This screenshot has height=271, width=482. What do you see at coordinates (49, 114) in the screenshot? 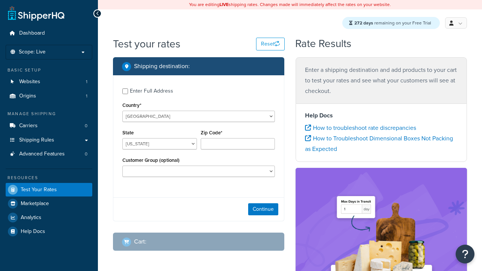
I see `div: Manage Shipping` at bounding box center [49, 114].